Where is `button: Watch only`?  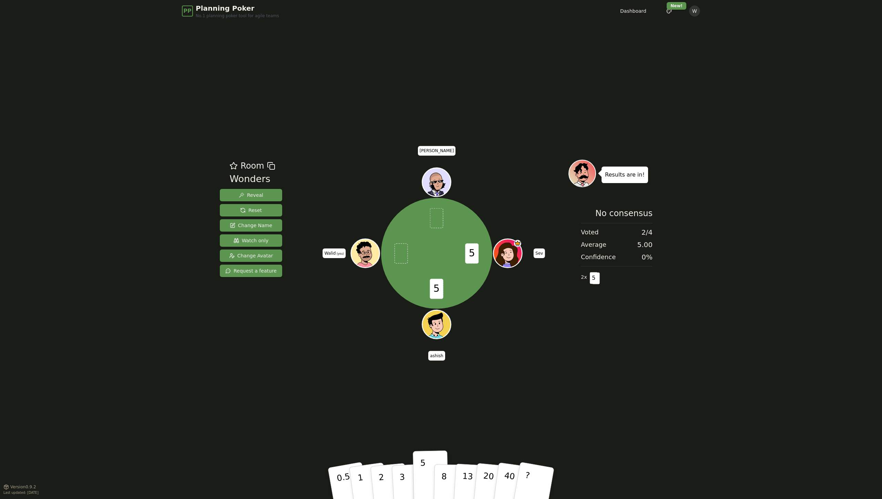
button: Watch only is located at coordinates (251, 241).